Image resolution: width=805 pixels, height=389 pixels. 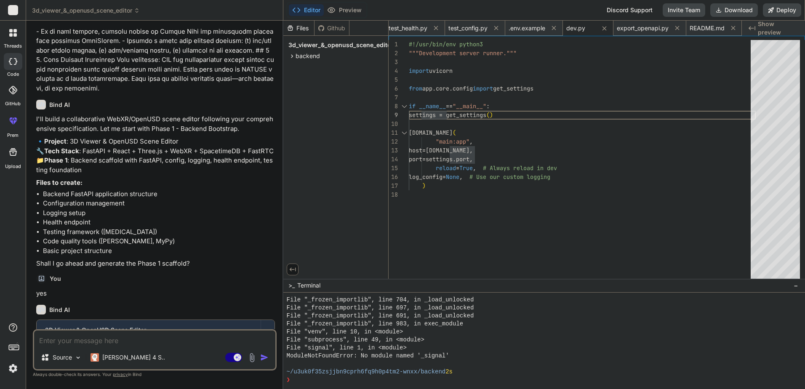 I want to click on span: File "_frozen_importlib", line 983, in exec_module, so click(x=375, y=324).